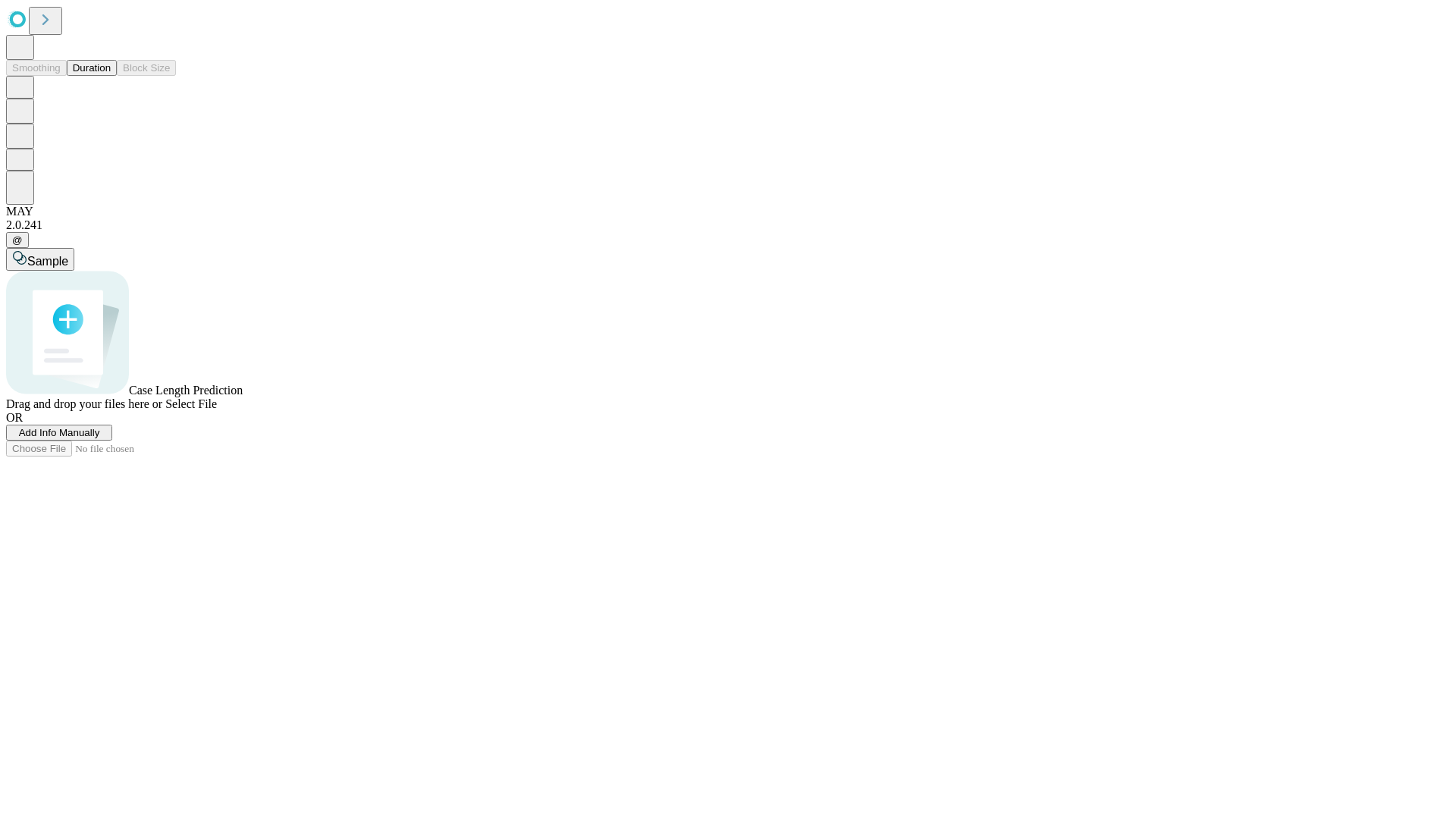  What do you see at coordinates (84, 403) in the screenshot?
I see `span: Drag and drop your files here or` at bounding box center [84, 403].